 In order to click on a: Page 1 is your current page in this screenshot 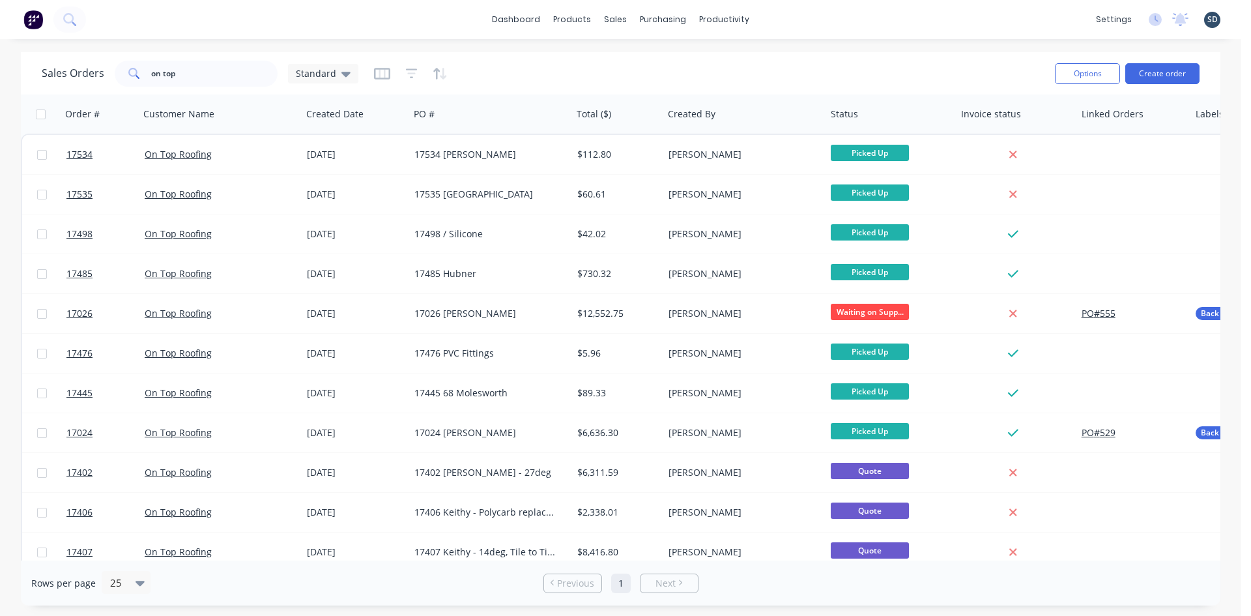, I will do `click(621, 583)`.